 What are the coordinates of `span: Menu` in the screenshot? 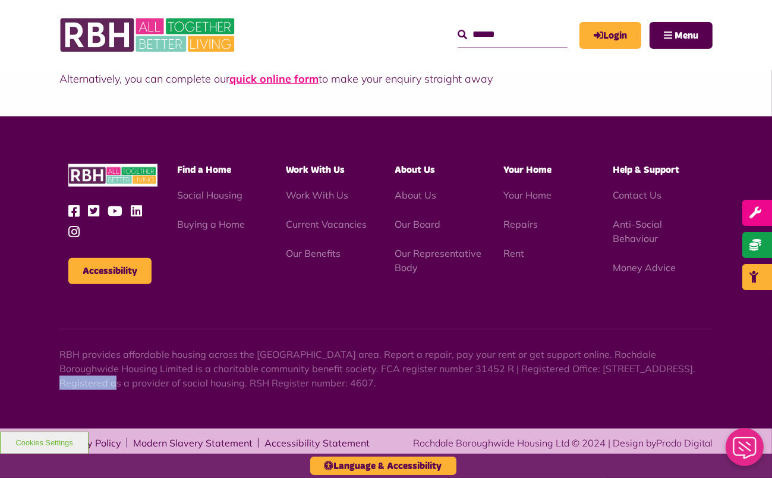 It's located at (686, 36).